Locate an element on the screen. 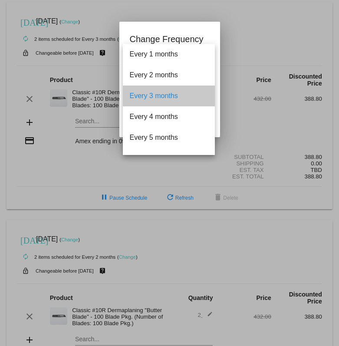 This screenshot has width=339, height=346. span: Every 3 months is located at coordinates (169, 96).